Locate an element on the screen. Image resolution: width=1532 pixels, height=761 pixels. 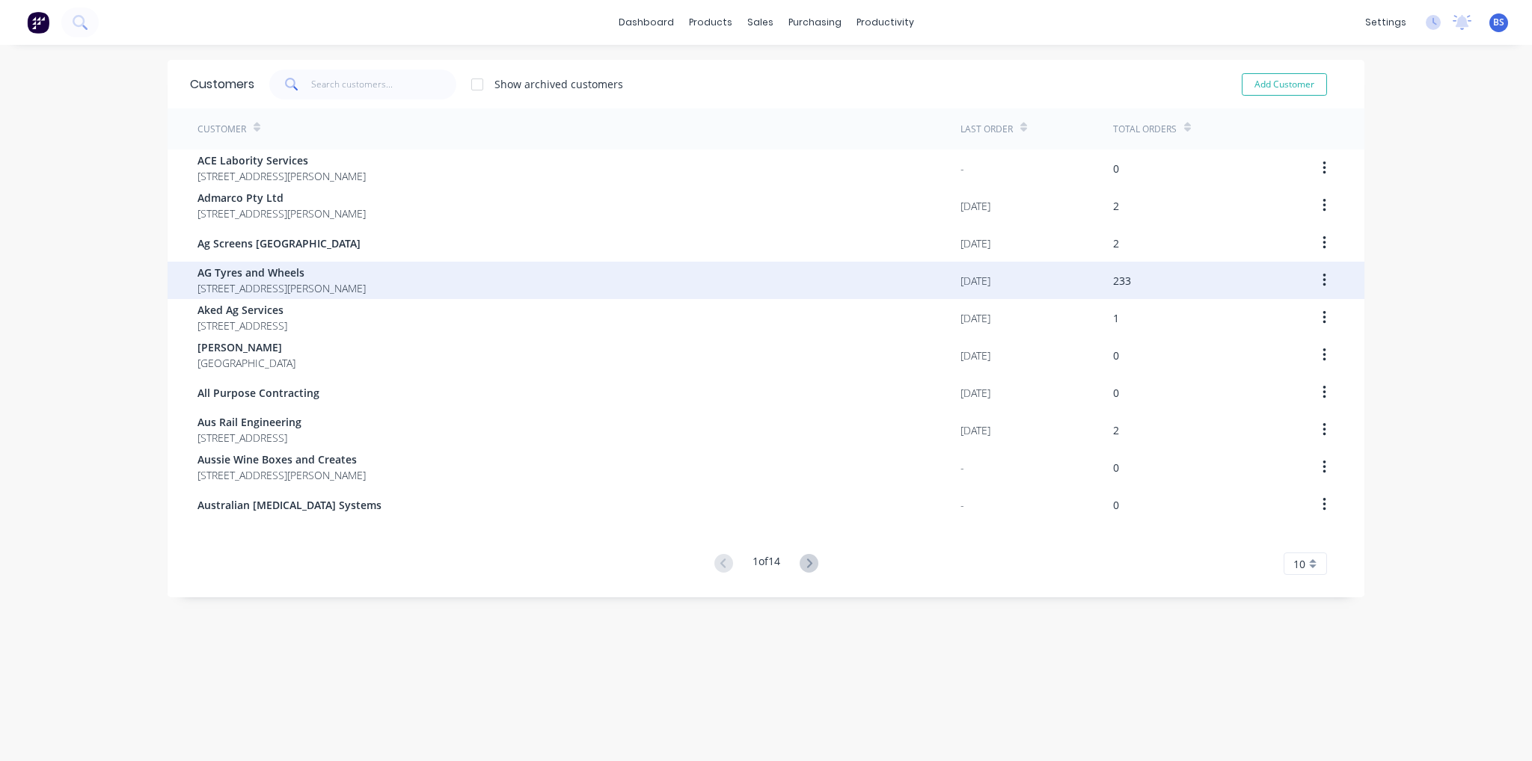
div: Last Order is located at coordinates (987, 129).